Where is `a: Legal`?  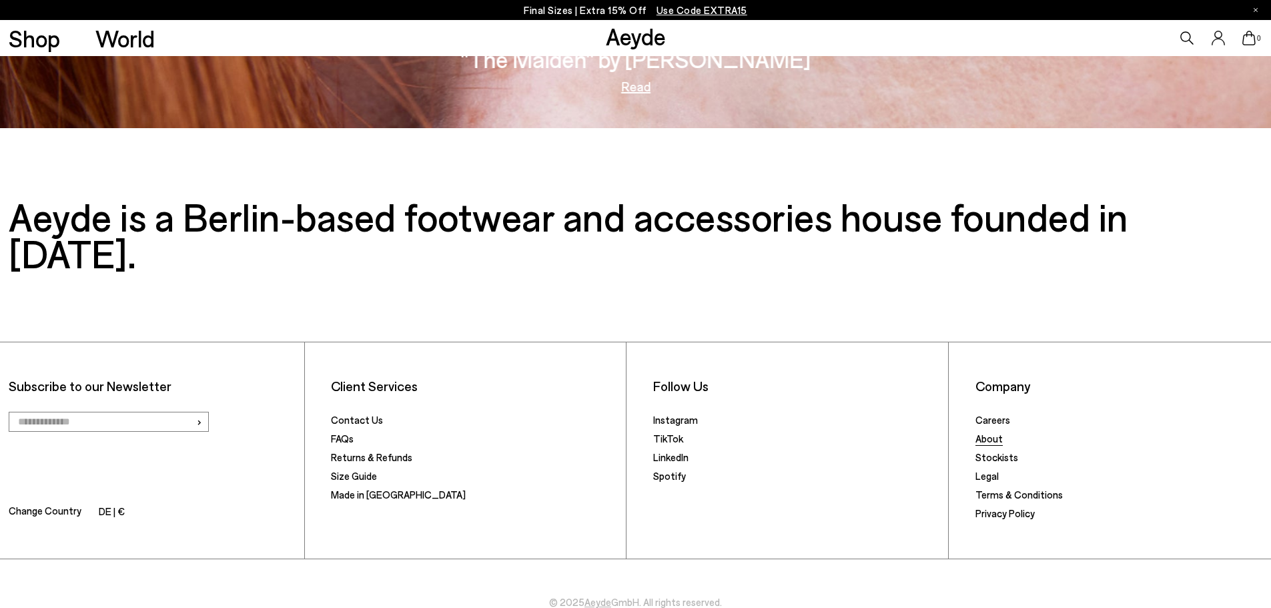
a: Legal is located at coordinates (986, 476).